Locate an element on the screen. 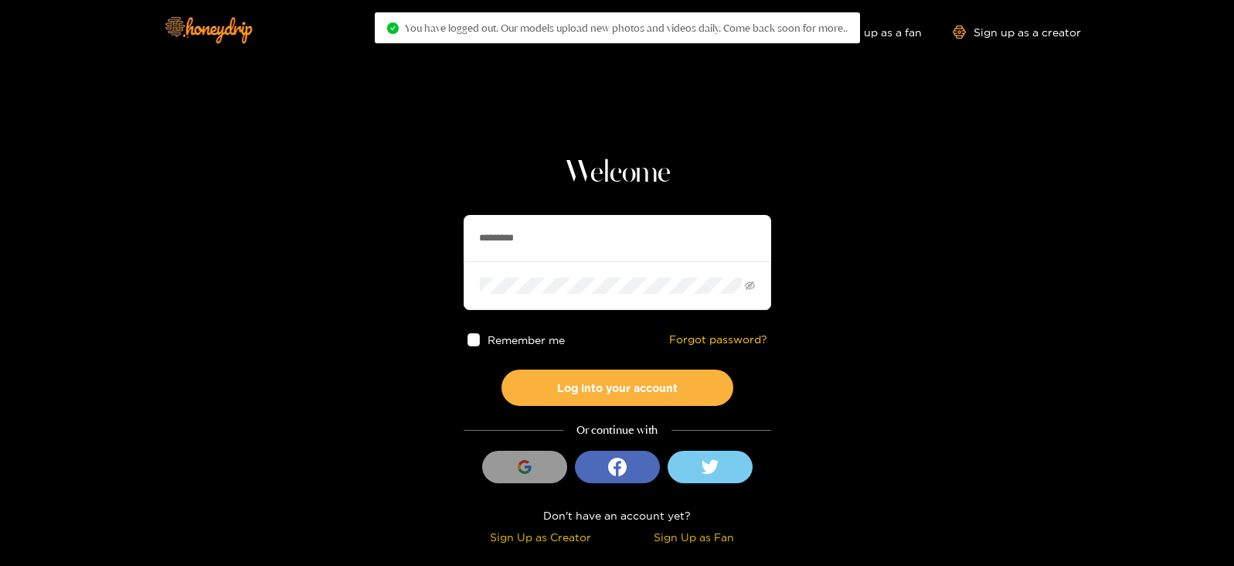  div: Sign Up as Fan is located at coordinates (694, 536).